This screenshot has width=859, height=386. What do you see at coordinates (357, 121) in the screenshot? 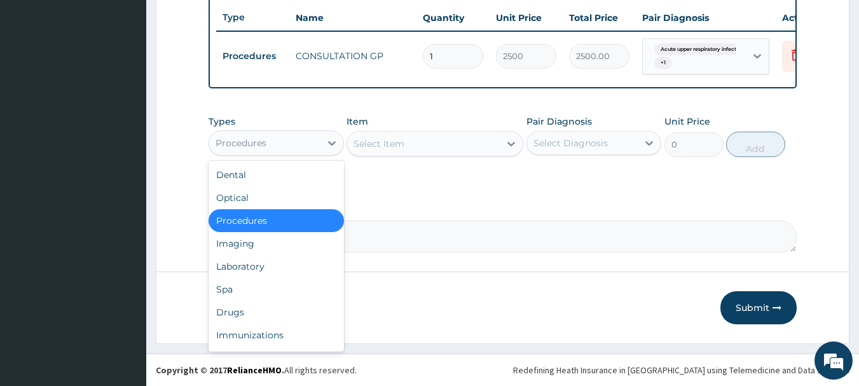
I see `label: Item` at bounding box center [357, 121].